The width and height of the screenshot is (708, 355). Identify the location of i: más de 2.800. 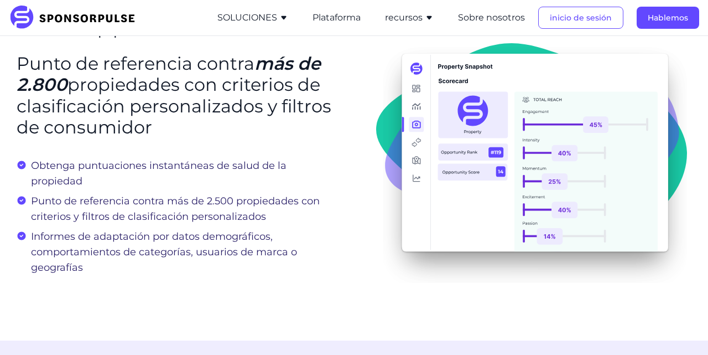
(169, 74).